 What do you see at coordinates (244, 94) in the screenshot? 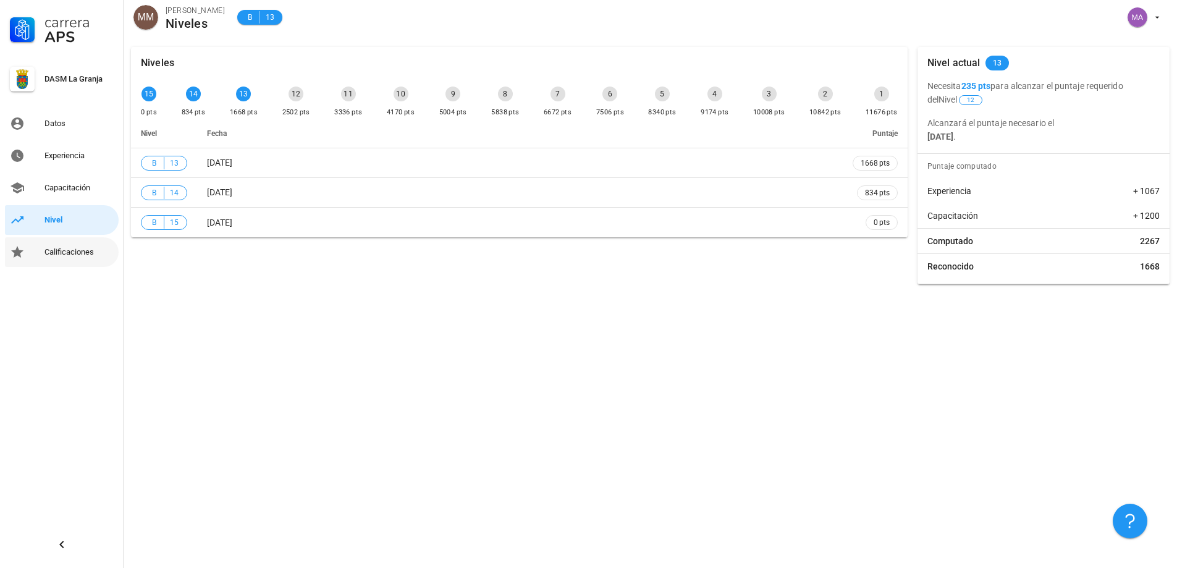
I see `div: 13` at bounding box center [244, 94].